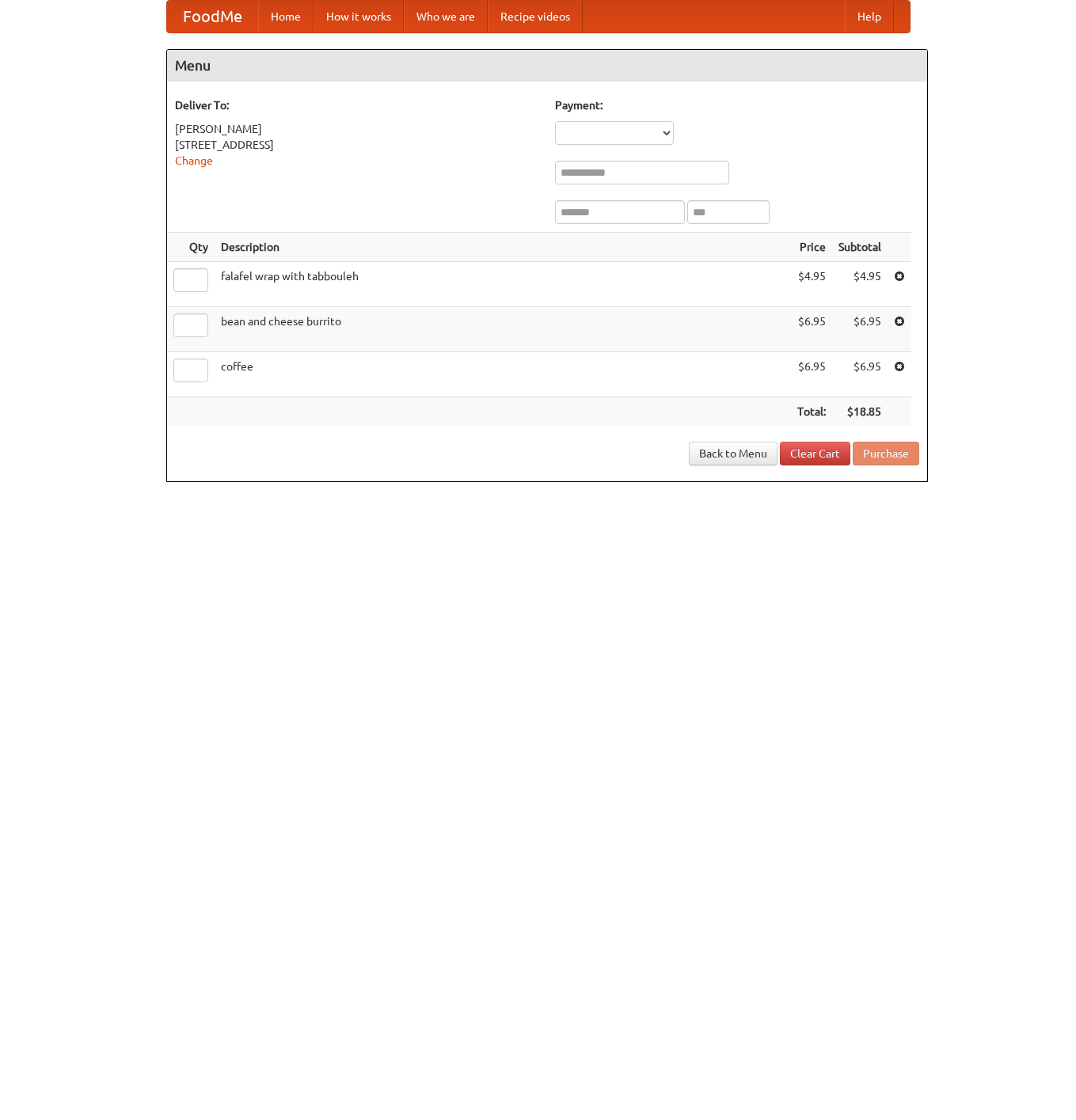 This screenshot has height=1120, width=1076. I want to click on a: Clear Cart, so click(815, 454).